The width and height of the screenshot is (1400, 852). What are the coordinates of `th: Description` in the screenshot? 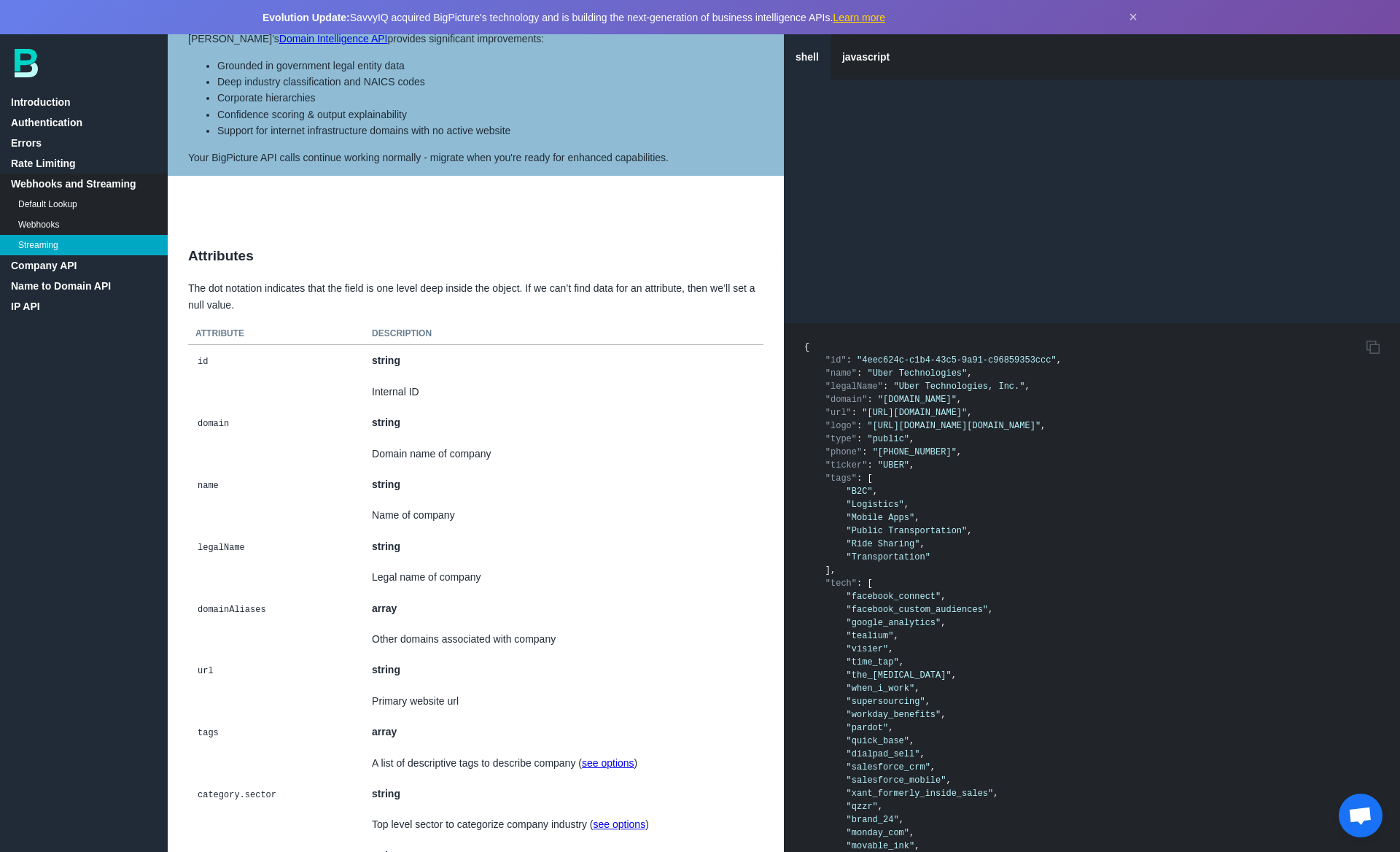 It's located at (563, 334).